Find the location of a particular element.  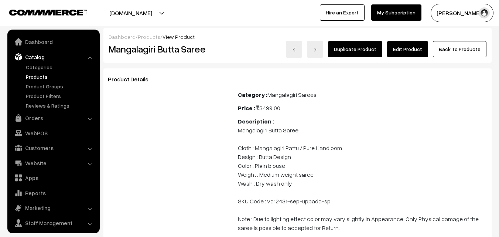

a: Reports is located at coordinates (53, 193).